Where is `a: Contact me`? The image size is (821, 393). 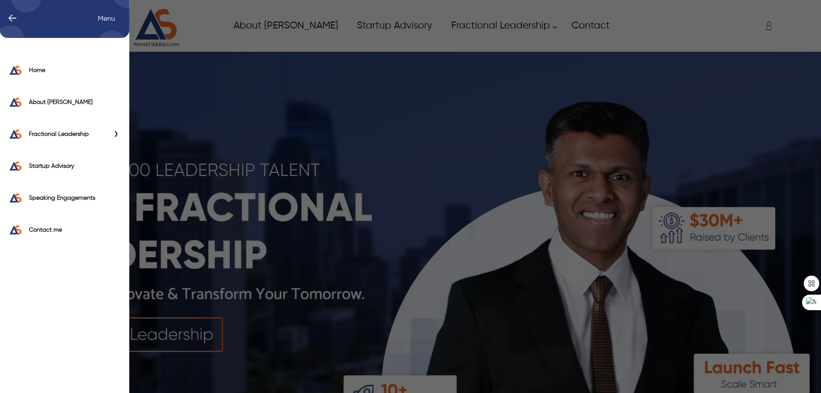 a: Contact me is located at coordinates (65, 230).